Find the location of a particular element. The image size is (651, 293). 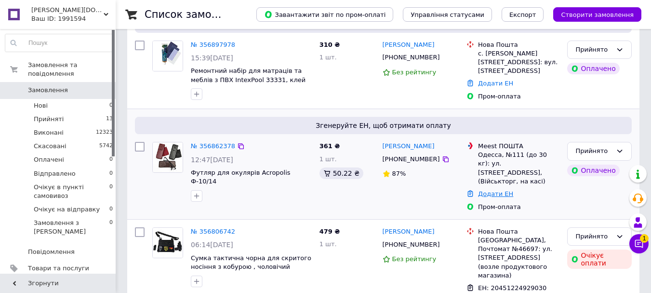

span: Ремонтний набір для матраців та меблів з ПВХ IntexPool 33331, клей 40 г, 3 види латок 14 х 10 см is located at coordinates (248, 80).